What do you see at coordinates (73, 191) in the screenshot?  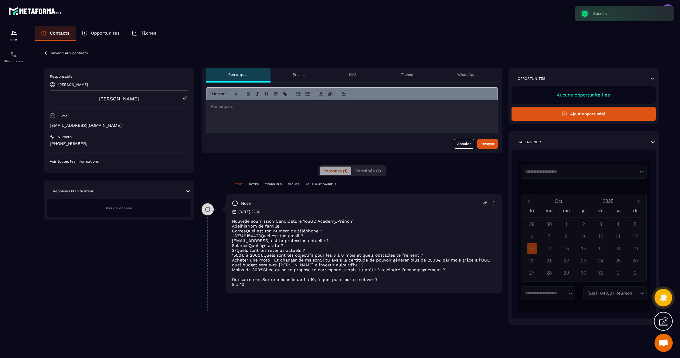 I see `p: Réponses Planificateur` at bounding box center [73, 191].